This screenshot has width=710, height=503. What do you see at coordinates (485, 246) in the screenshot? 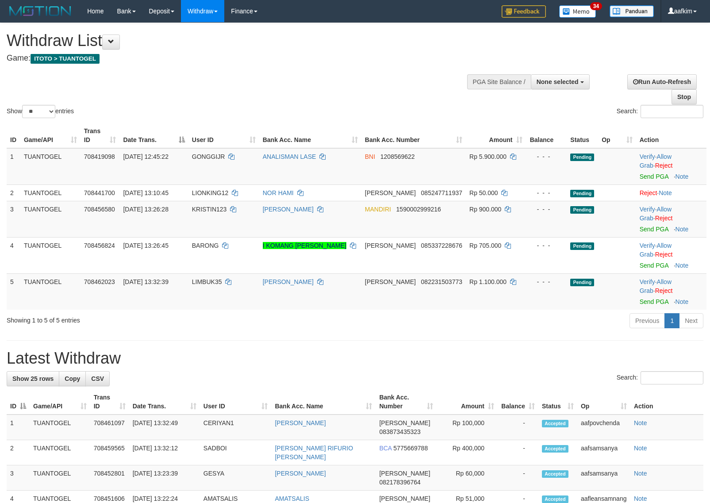
I see `span: Rp 705.000` at bounding box center [485, 246].